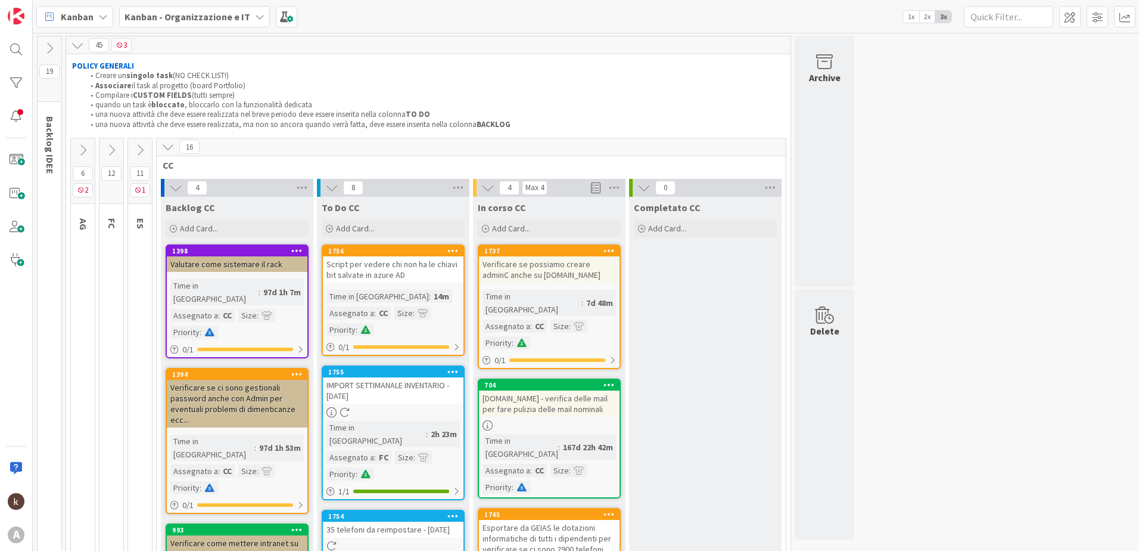 The height and width of the screenshot is (551, 1139). Describe the element at coordinates (50, 145) in the screenshot. I see `span: Backlog IDEE` at that location.